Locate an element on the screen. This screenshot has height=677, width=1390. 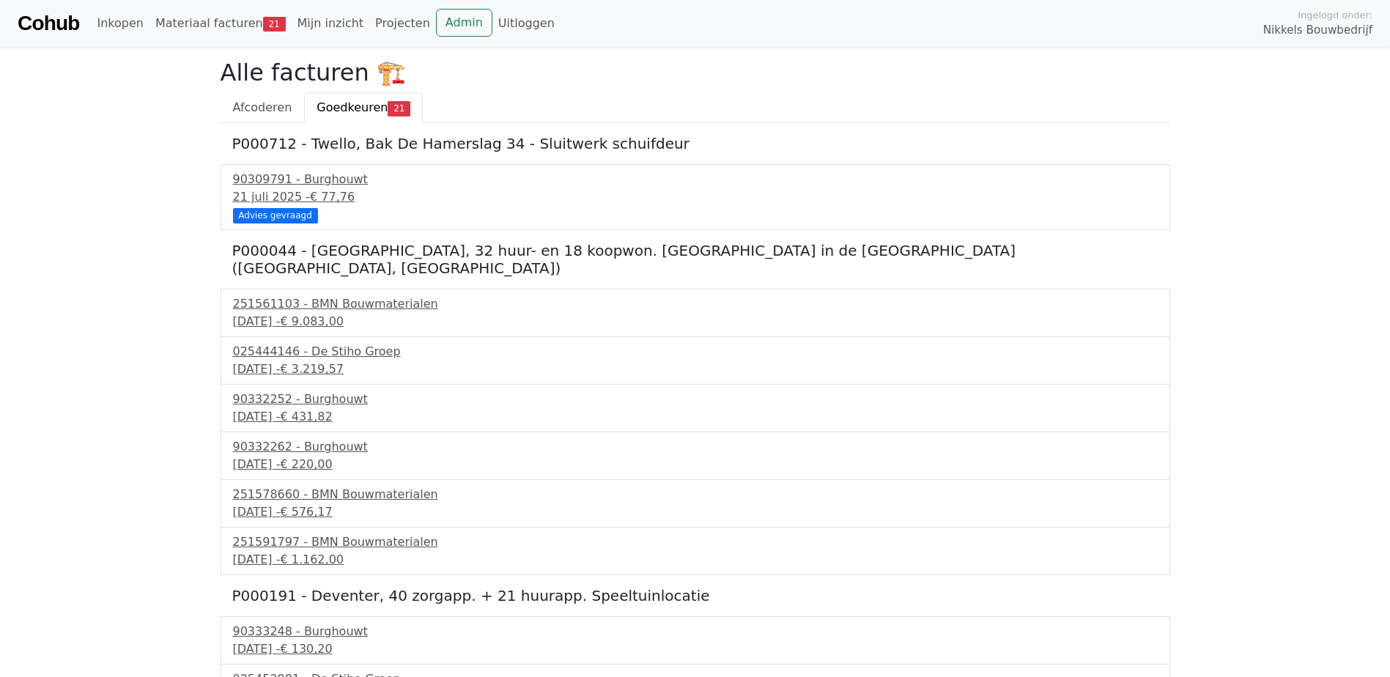
div: 21 juli 2025 - is located at coordinates (696, 197).